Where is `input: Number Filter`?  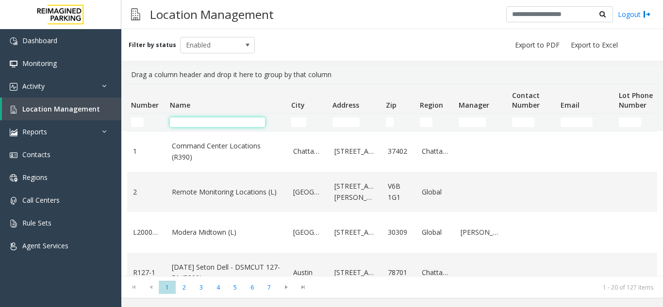 input: Number Filter is located at coordinates (137, 122).